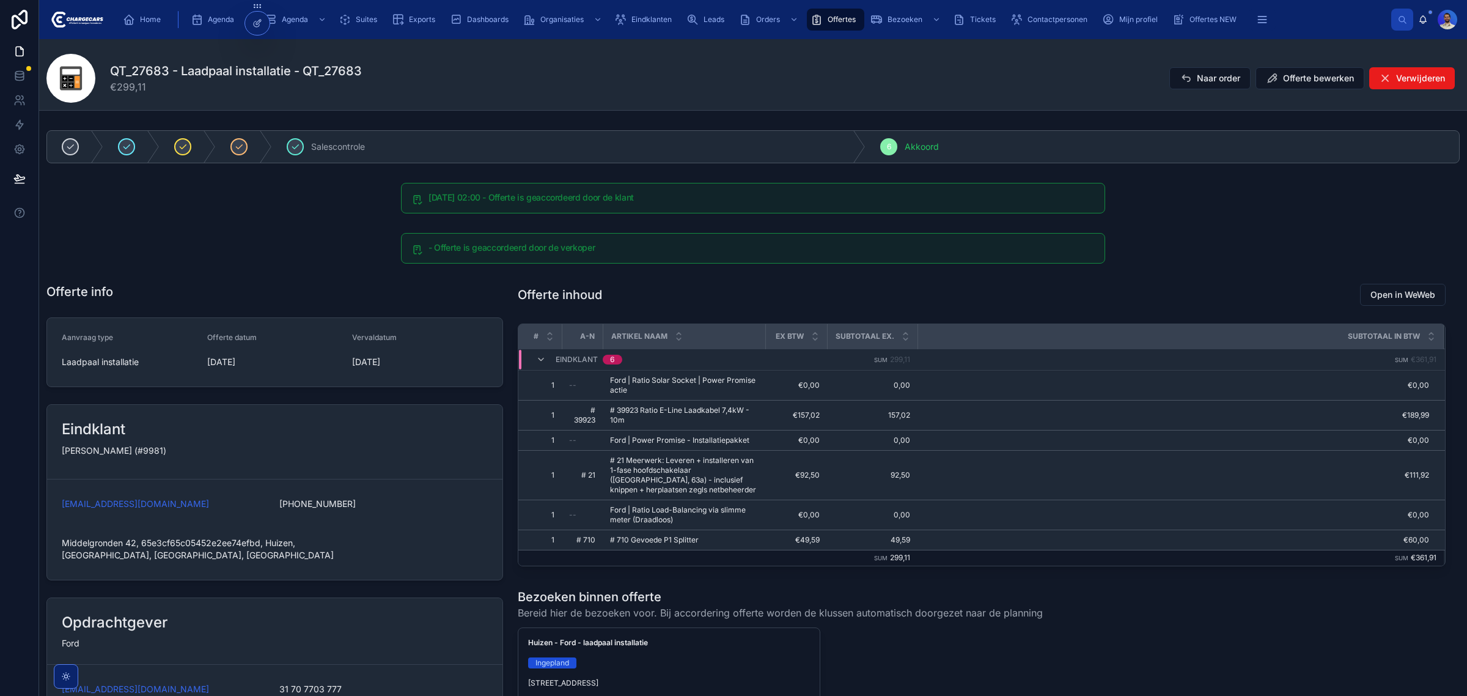  I want to click on span: Leads, so click(714, 20).